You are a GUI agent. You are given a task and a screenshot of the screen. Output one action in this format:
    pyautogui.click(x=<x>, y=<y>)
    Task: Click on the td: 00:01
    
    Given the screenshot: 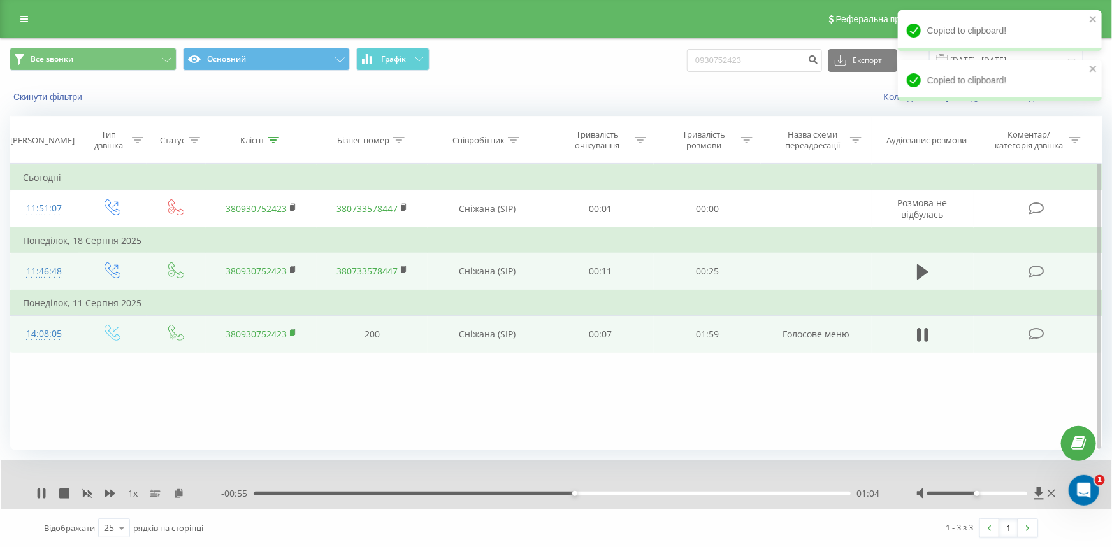 What is the action you would take?
    pyautogui.click(x=600, y=209)
    